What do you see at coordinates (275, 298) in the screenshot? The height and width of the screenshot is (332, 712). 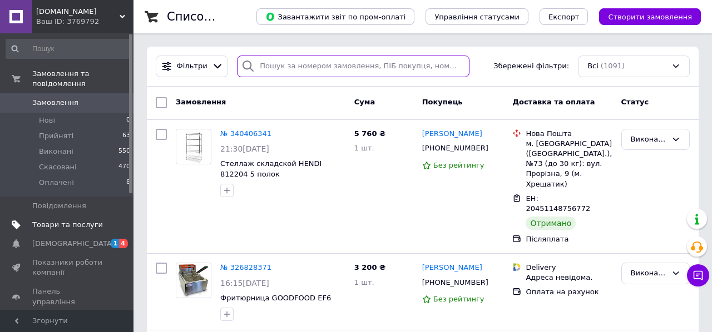 I see `span: Фритюрница GOODFOOD EF6` at bounding box center [275, 298].